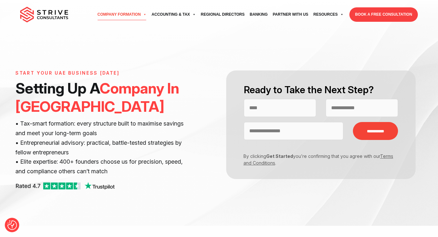  I want to click on a: Banking, so click(259, 14).